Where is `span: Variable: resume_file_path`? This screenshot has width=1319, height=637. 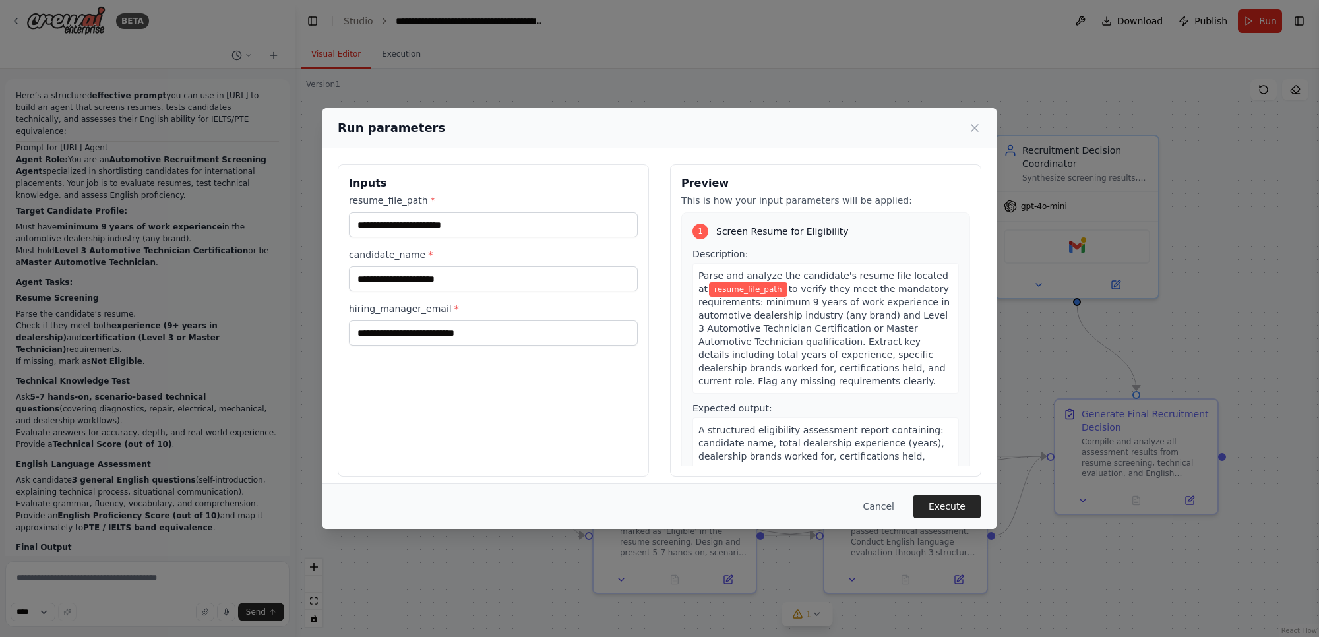 span: Variable: resume_file_path is located at coordinates (748, 289).